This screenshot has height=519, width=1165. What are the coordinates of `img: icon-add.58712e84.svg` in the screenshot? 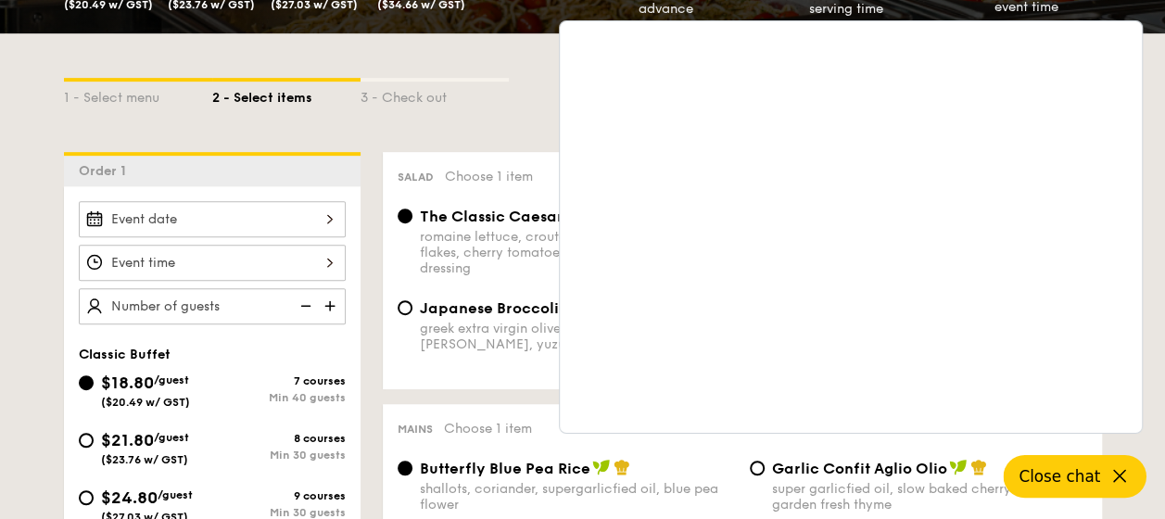 It's located at (332, 306).